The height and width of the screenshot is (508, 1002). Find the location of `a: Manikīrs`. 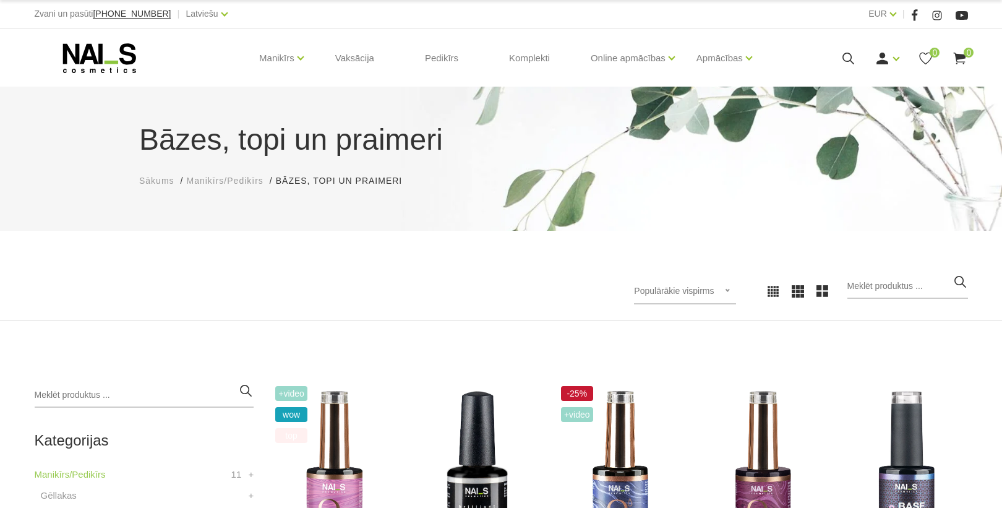

a: Manikīrs is located at coordinates (276, 58).